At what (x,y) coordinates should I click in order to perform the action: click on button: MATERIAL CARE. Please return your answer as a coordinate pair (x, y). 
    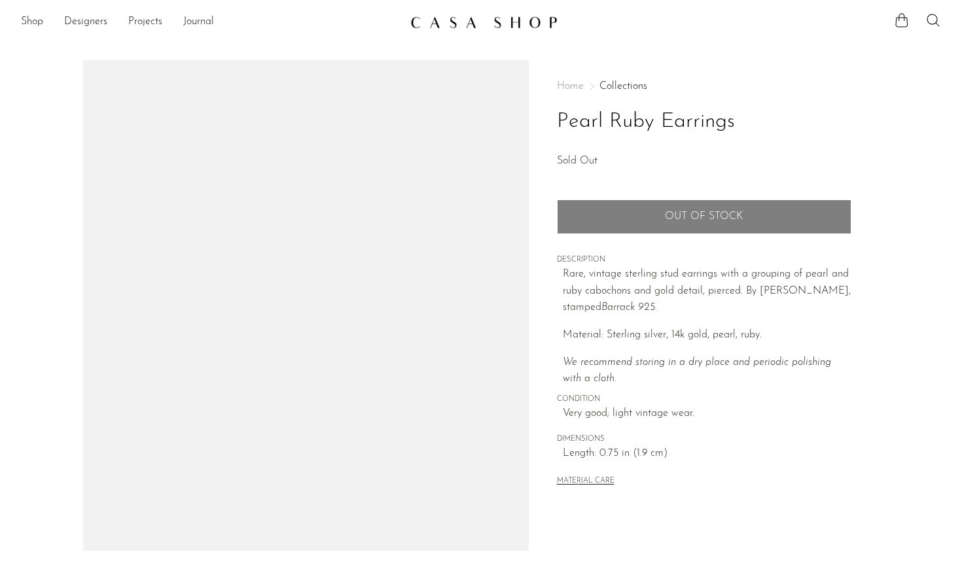
    Looking at the image, I should click on (586, 482).